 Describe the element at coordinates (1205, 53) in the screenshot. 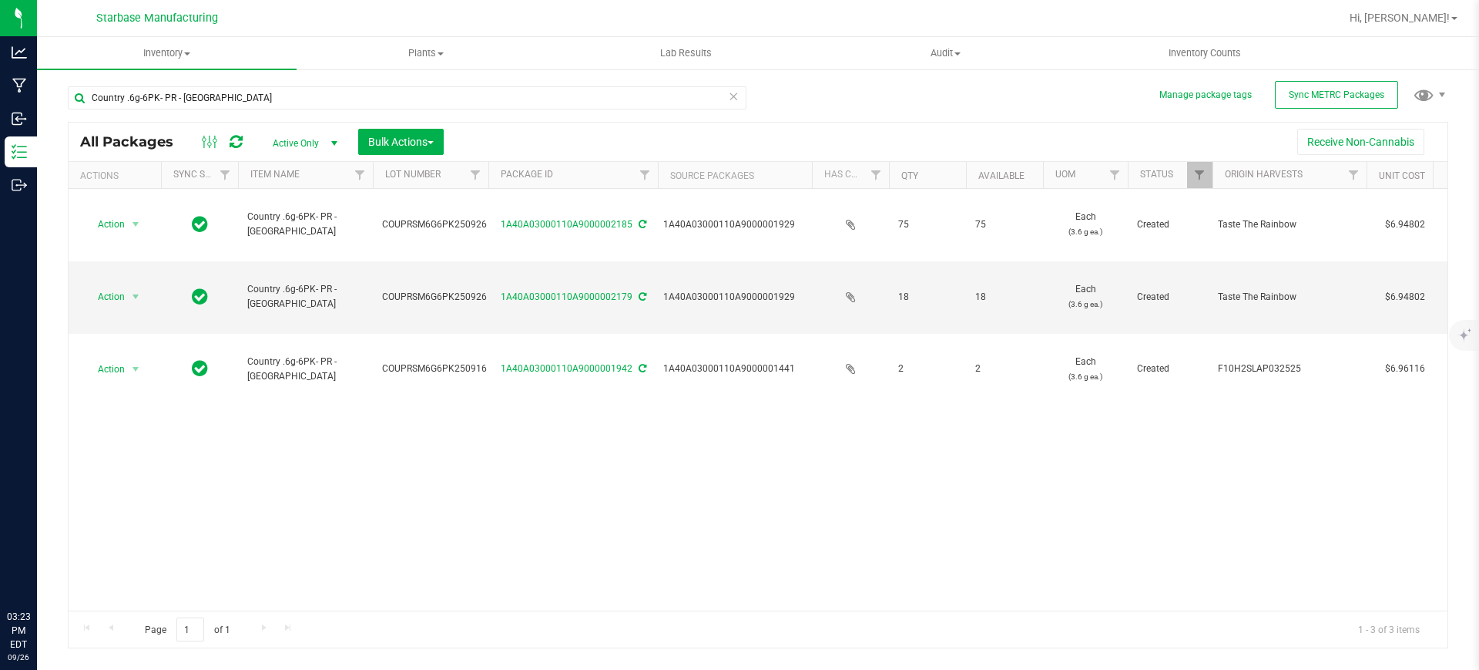

I see `a: Inventory Counts` at that location.